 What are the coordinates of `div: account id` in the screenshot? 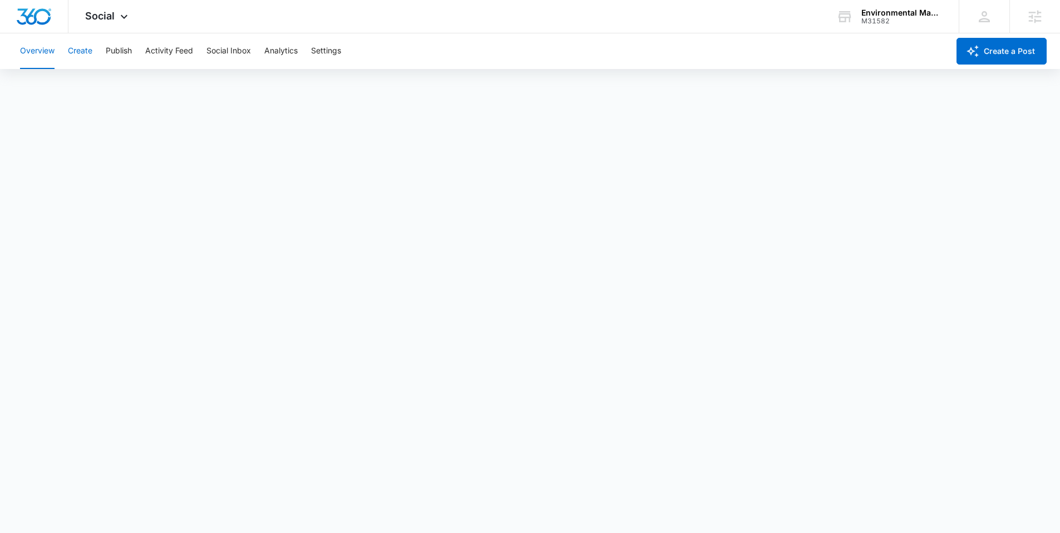 It's located at (902, 21).